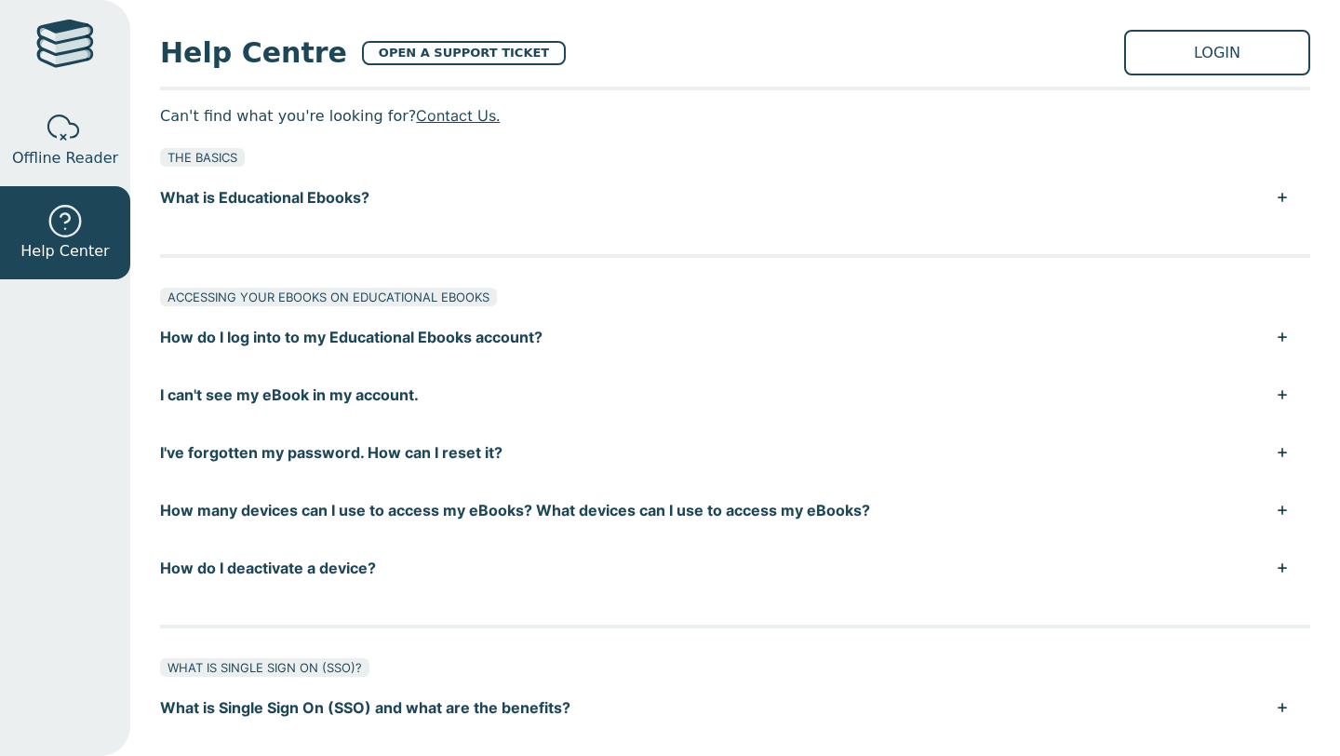 The image size is (1340, 756). Describe the element at coordinates (735, 115) in the screenshot. I see `p: Can't find what you're looking for?` at that location.